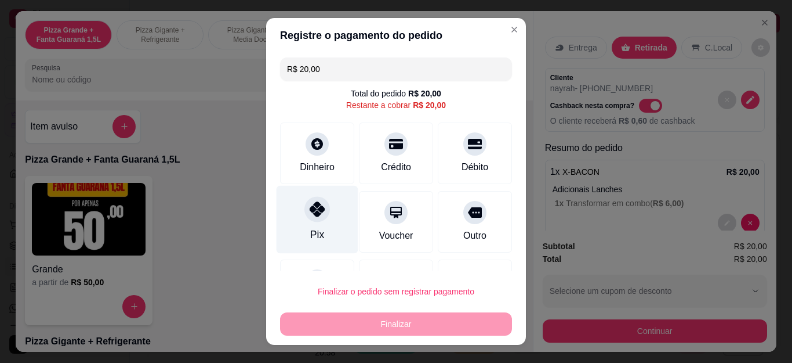  What do you see at coordinates (396, 291) in the screenshot?
I see `button: Finalizar o pedido sem registrar pagamento` at bounding box center [396, 291].